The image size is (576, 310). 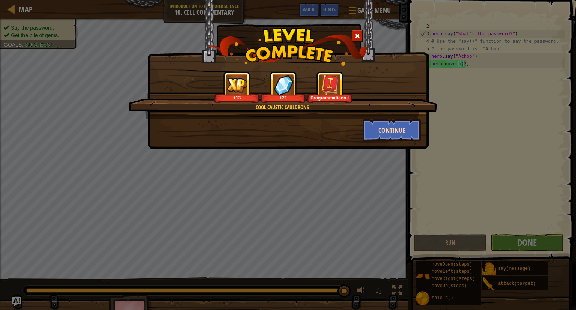 I want to click on div: Cool Caustic Cauldrons, so click(x=282, y=107).